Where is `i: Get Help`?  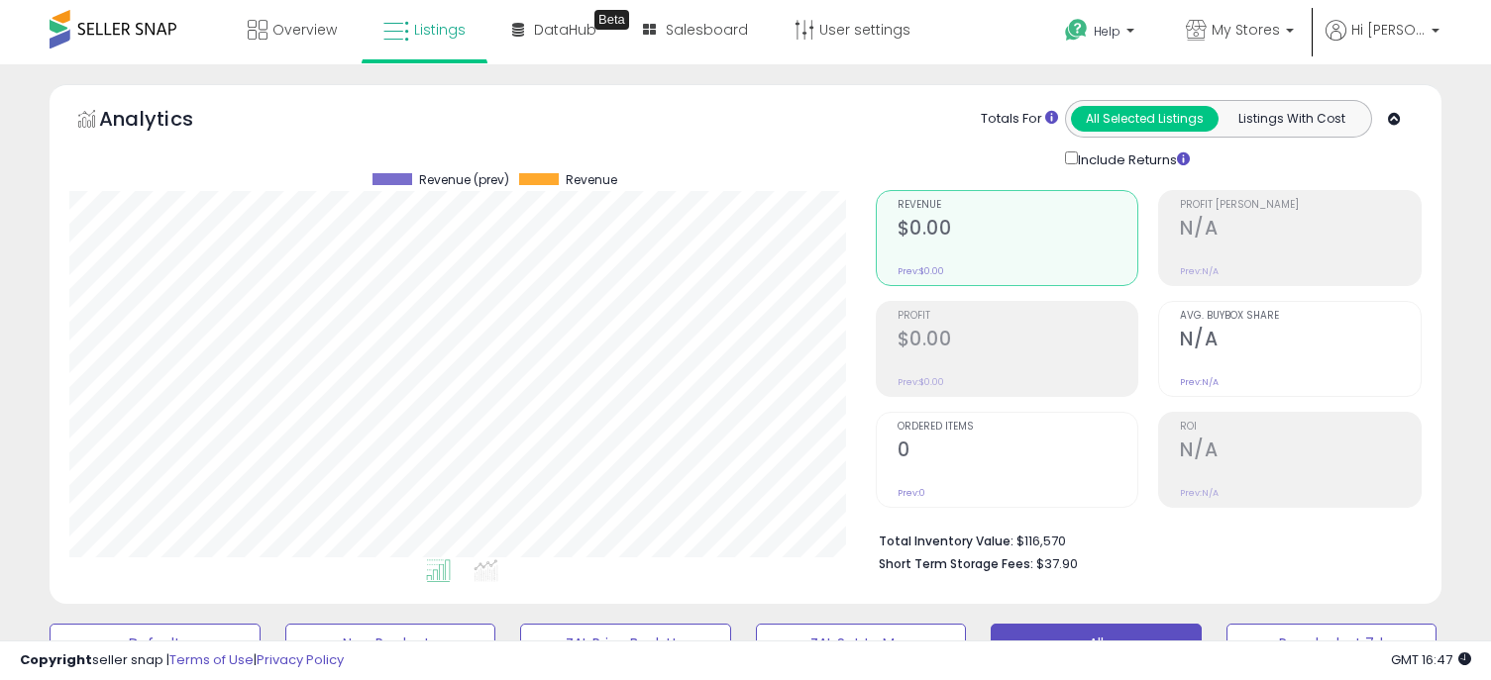 i: Get Help is located at coordinates (1076, 30).